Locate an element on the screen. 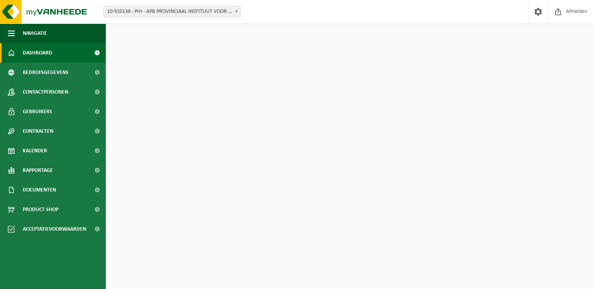 Image resolution: width=593 pixels, height=289 pixels. span: Product Shop is located at coordinates (40, 210).